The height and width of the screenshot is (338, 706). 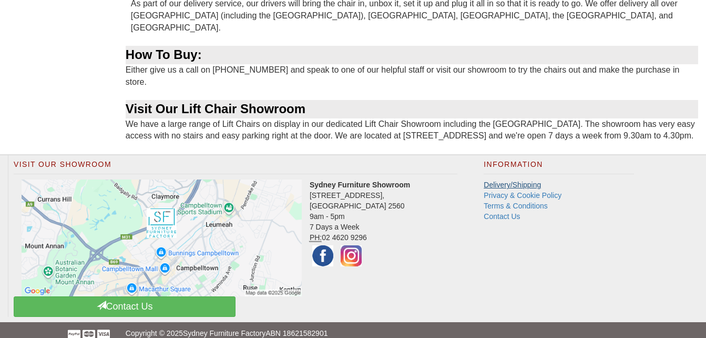 What do you see at coordinates (161, 238) in the screenshot?
I see `a: Click to activate map` at bounding box center [161, 238].